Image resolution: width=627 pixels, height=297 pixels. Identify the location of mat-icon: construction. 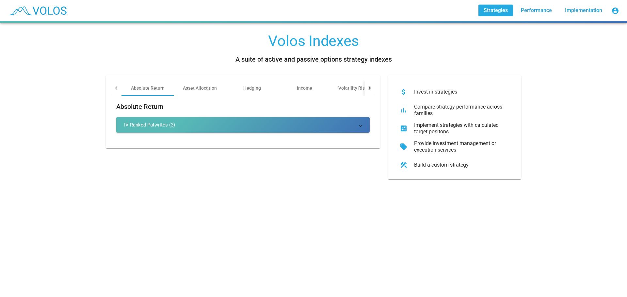
(403, 165).